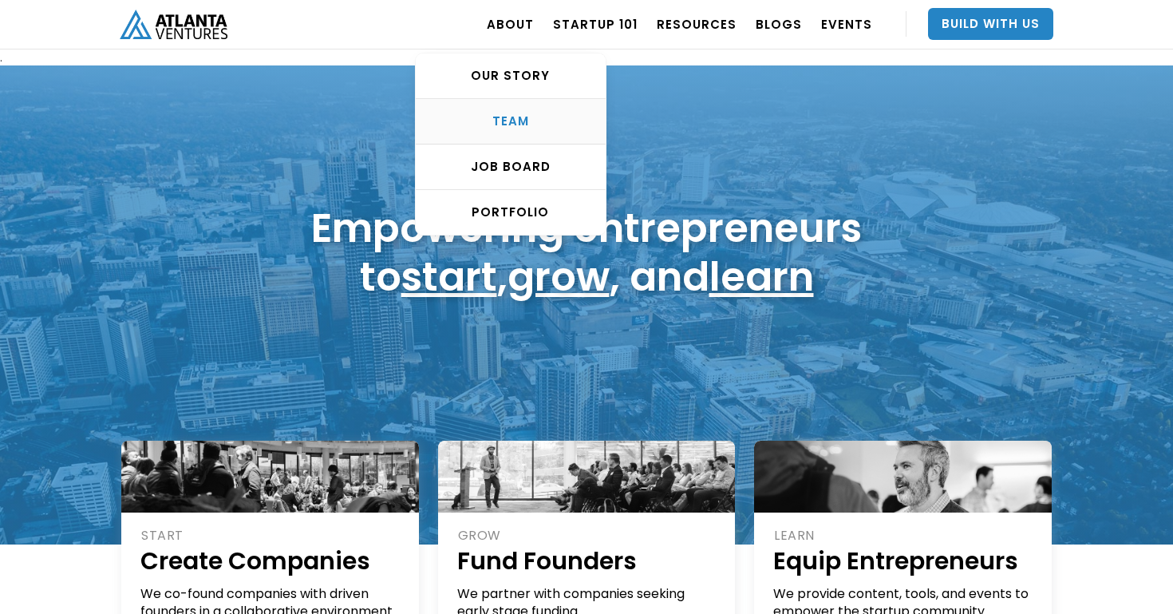 The height and width of the screenshot is (614, 1173). Describe the element at coordinates (511, 212) in the screenshot. I see `div: PORTFOLIO` at that location.